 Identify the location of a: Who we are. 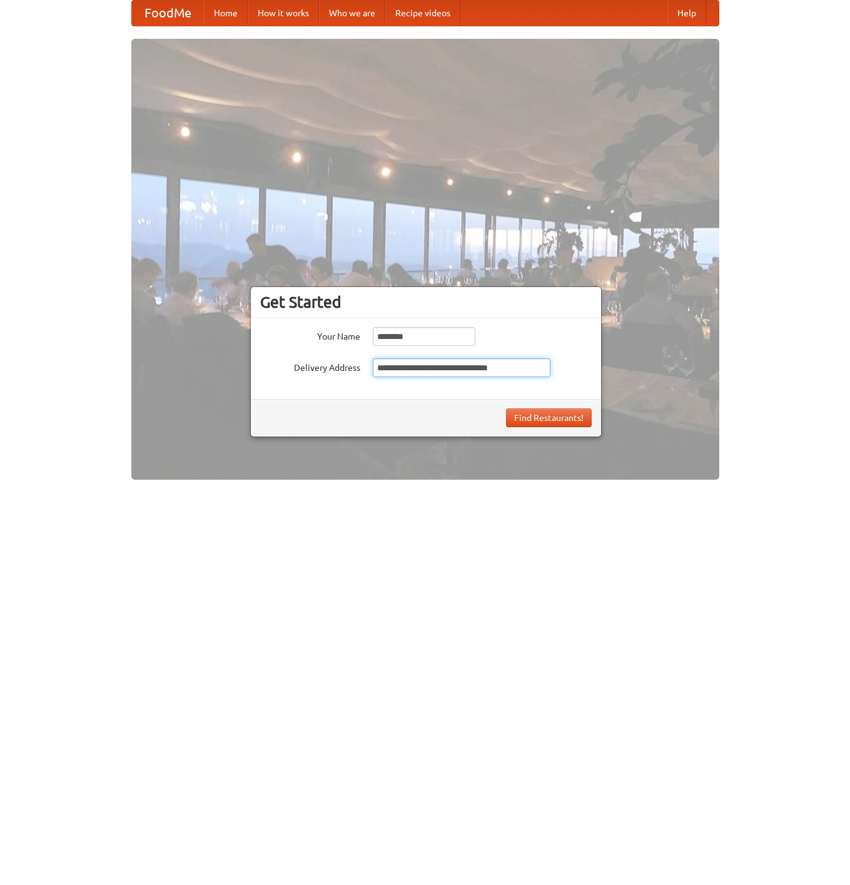
(352, 13).